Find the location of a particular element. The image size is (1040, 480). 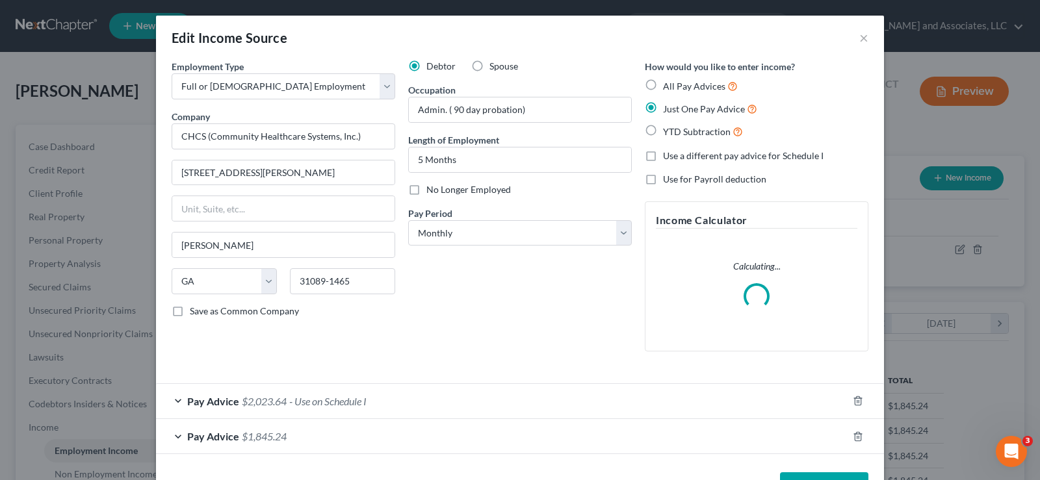

label: Length of Employment is located at coordinates (454, 140).